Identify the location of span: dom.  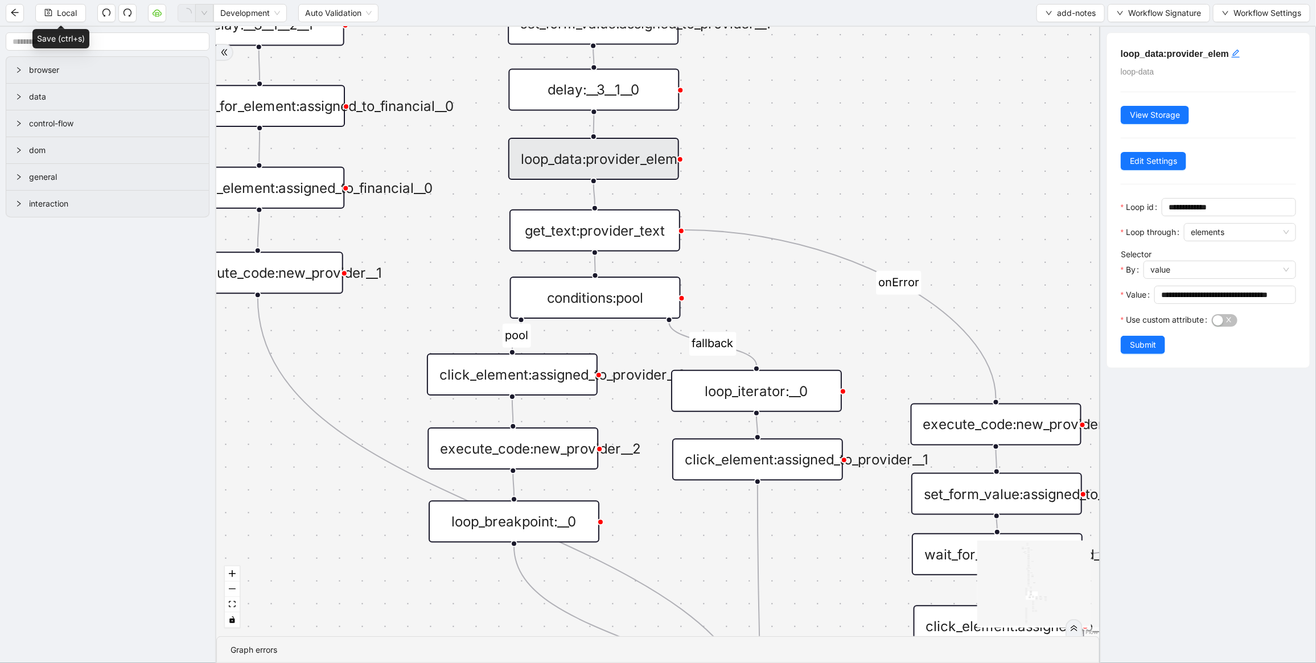
(114, 150).